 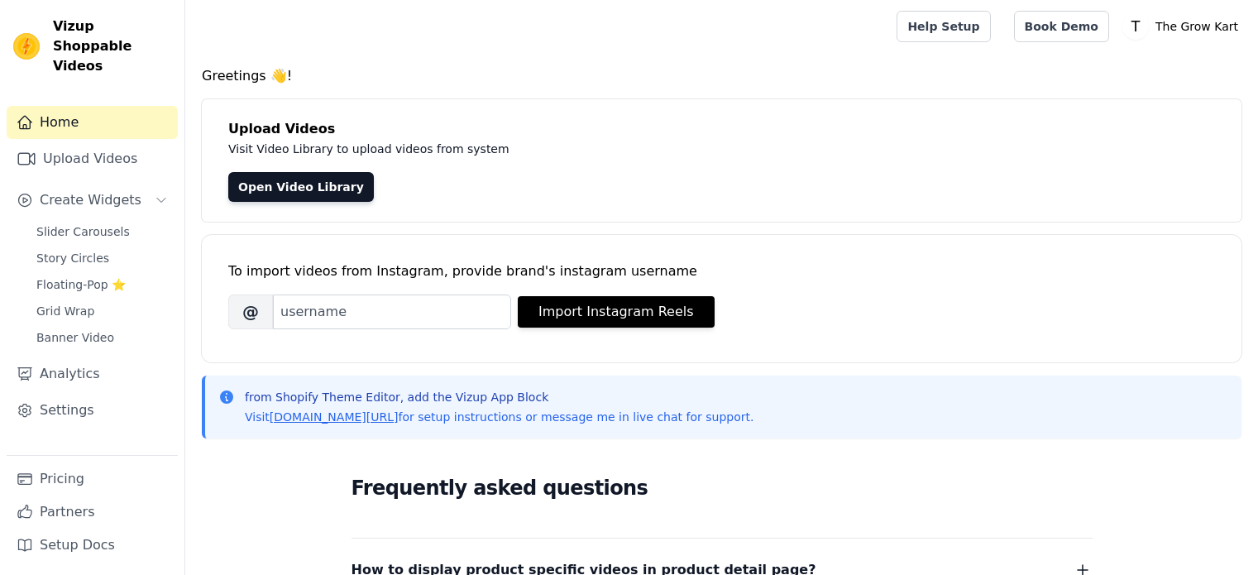 What do you see at coordinates (301, 187) in the screenshot?
I see `a: Open Video Library` at bounding box center [301, 187].